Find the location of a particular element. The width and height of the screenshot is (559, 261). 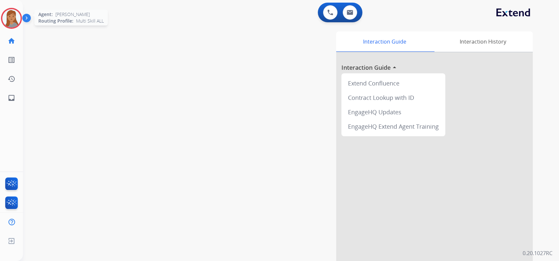

span: Multi Skill ALL is located at coordinates (90, 21).